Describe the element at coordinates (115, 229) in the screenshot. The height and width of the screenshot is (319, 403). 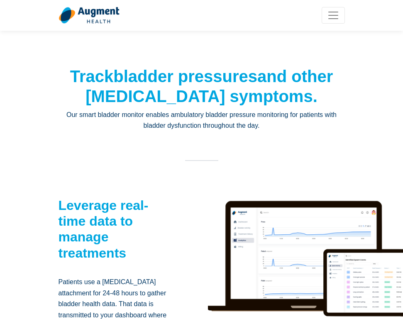
I see `h2: Leverage real-time data to manage treatments` at that location.